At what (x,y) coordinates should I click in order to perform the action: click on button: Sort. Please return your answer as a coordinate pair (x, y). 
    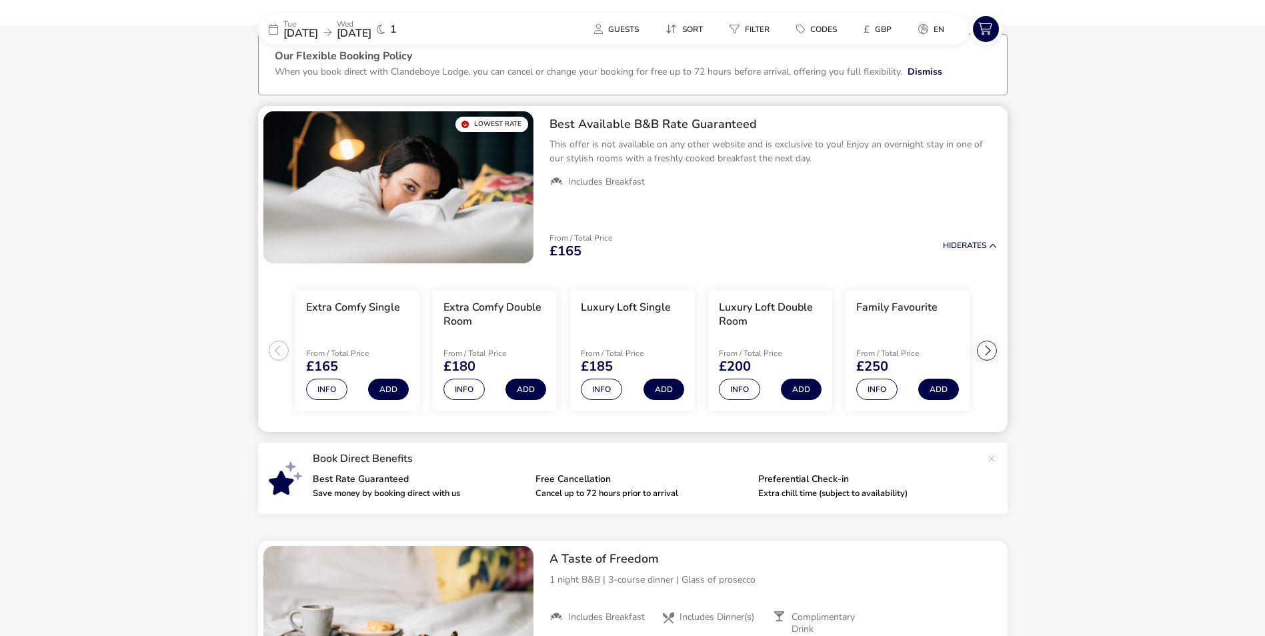
    Looking at the image, I should click on (684, 29).